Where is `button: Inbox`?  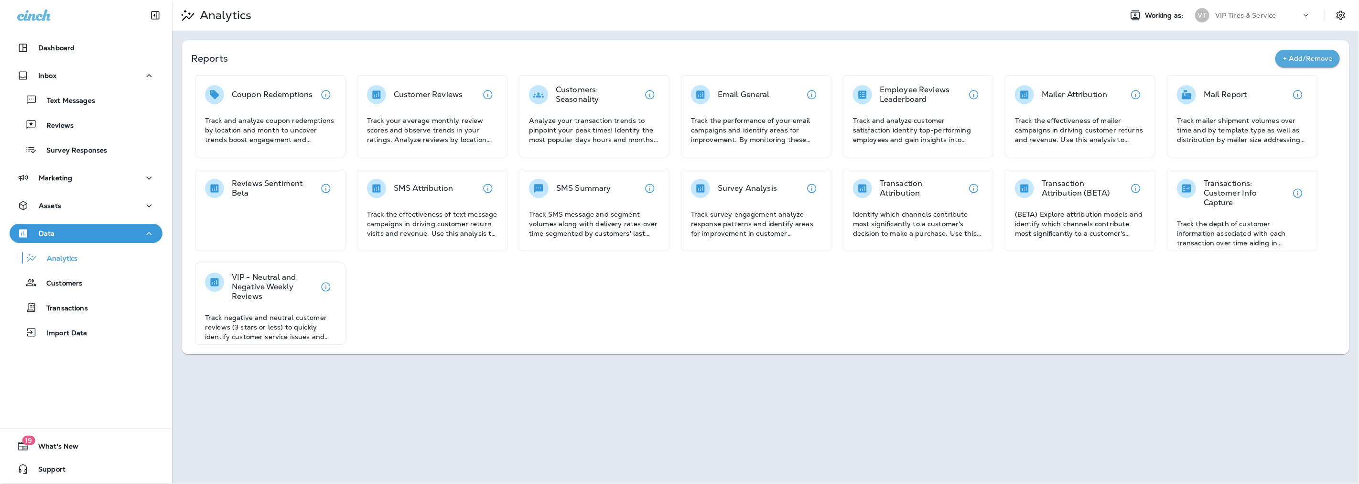
button: Inbox is located at coordinates (86, 75).